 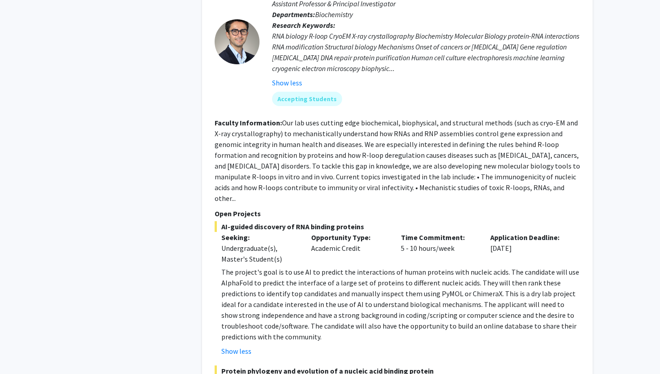 What do you see at coordinates (397, 160) in the screenshot?
I see `fg-read-more: Our lab uses cutting edge biochemical, biophysical, and structural methods (such as cryo-EM and X...` at bounding box center [397, 160].